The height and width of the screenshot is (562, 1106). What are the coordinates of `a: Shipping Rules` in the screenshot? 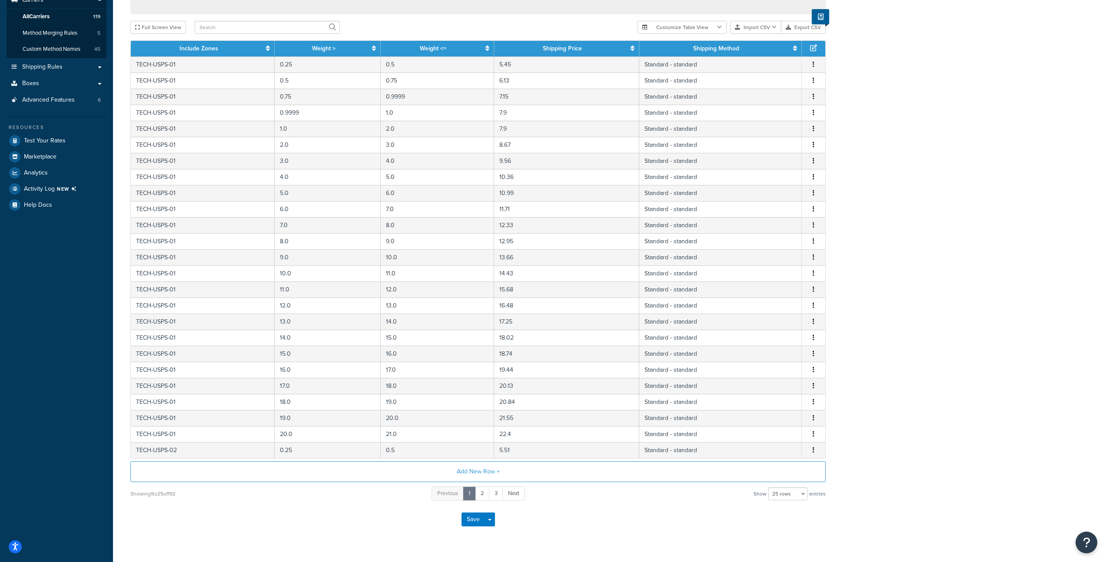 It's located at (56, 67).